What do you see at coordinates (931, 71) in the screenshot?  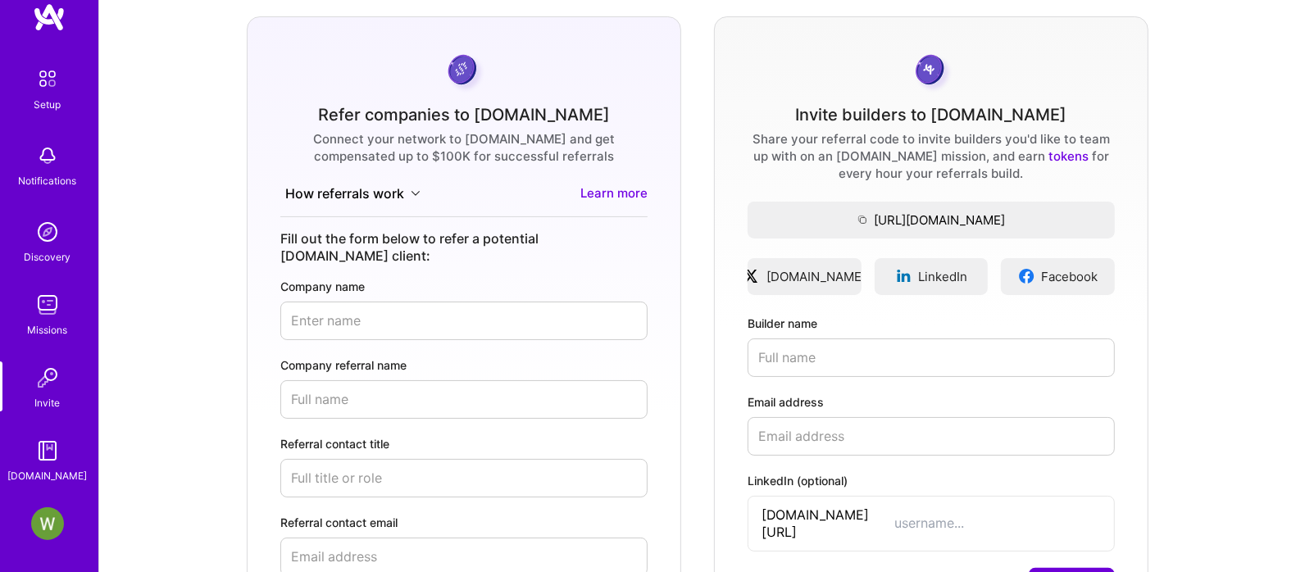 I see `img: grayCoin` at bounding box center [931, 71].